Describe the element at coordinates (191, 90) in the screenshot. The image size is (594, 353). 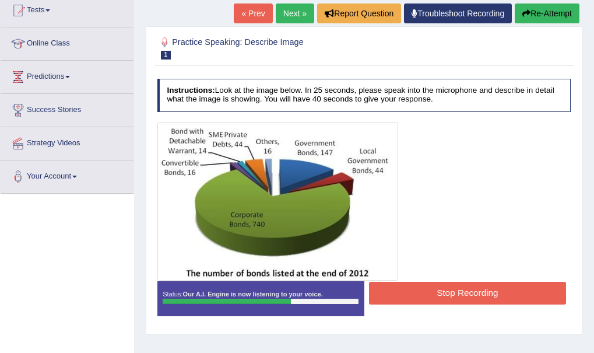
I see `b: Instructions:` at that location.